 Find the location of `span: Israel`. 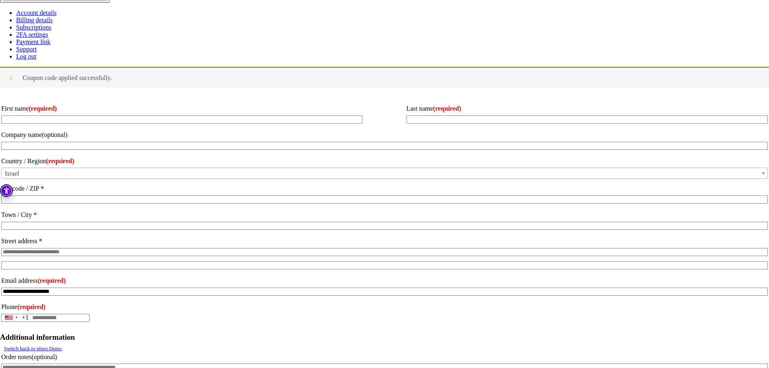

span: Israel is located at coordinates (384, 174).